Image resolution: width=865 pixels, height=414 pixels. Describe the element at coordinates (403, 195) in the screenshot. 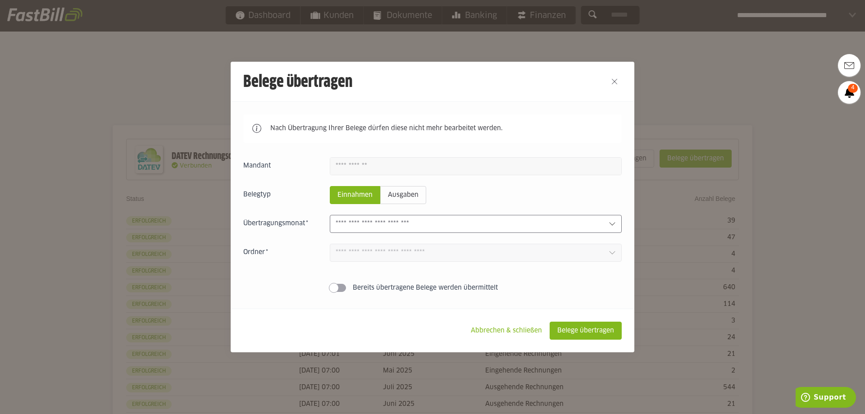

I see `sl-radio-button: Ausgaben` at that location.